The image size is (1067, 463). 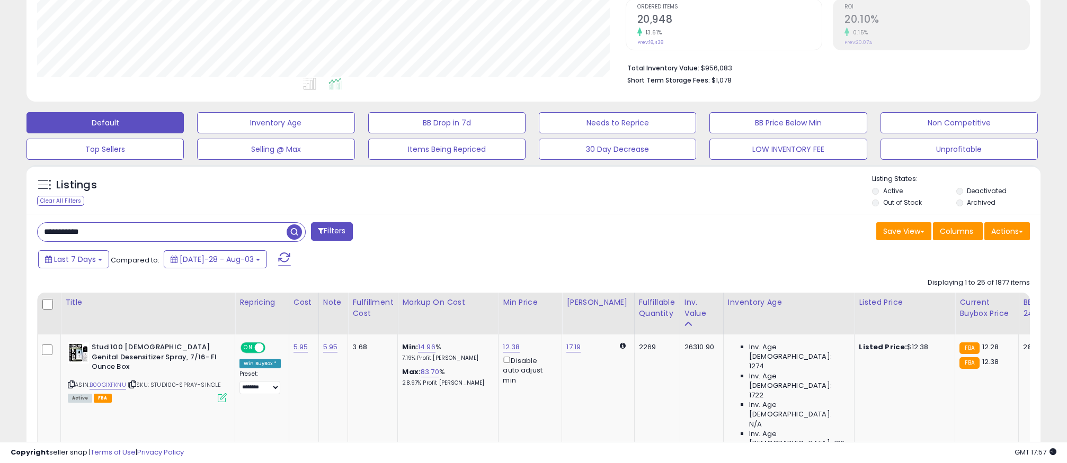 I want to click on span: $1,078, so click(x=721, y=80).